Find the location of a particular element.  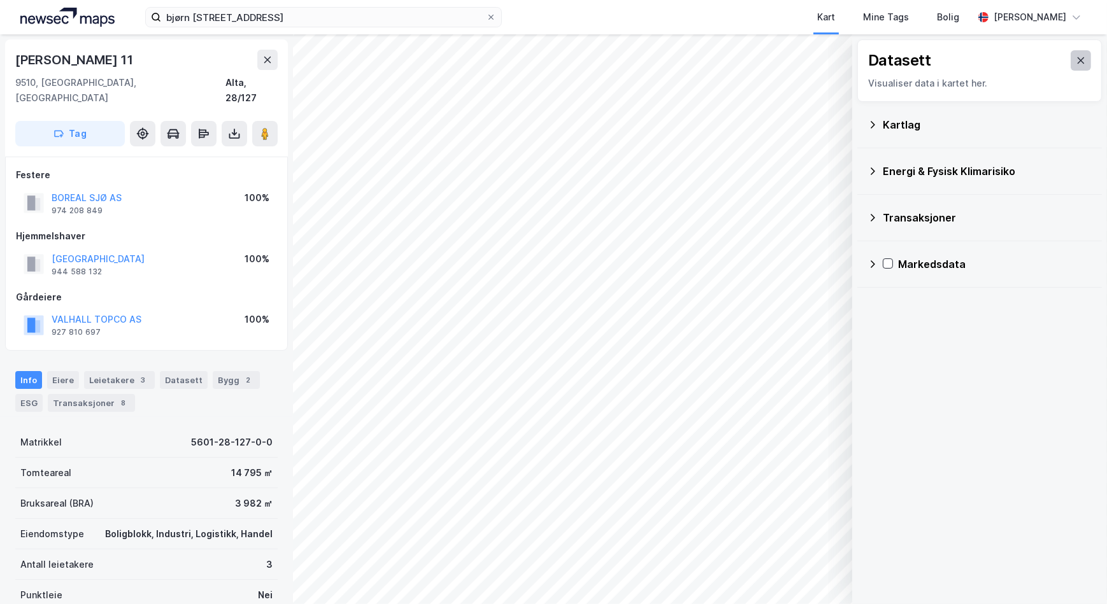

div: 5601-28-127-0-0 is located at coordinates (232, 443).